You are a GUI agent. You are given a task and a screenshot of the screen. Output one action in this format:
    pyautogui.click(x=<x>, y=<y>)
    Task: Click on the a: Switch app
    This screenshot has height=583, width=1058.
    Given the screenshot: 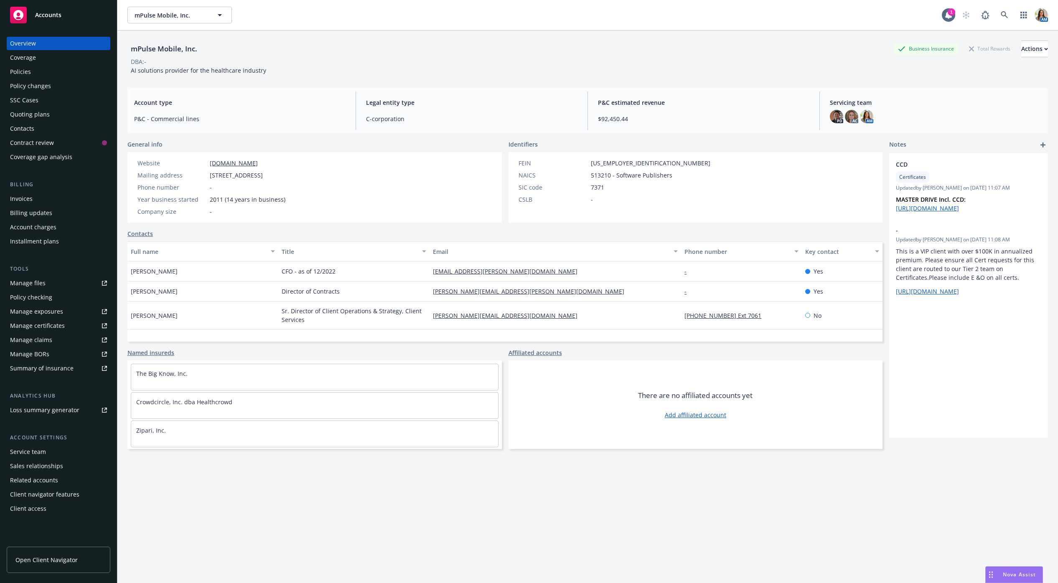 What is the action you would take?
    pyautogui.click(x=1024, y=15)
    